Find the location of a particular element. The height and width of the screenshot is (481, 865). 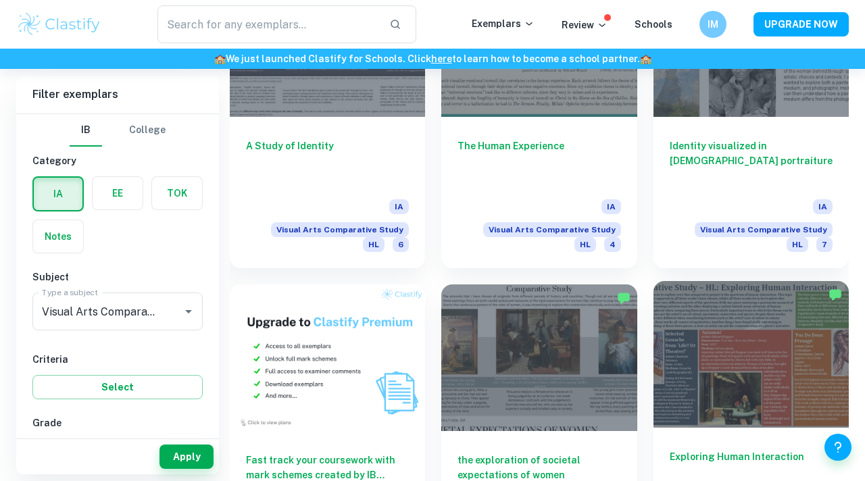

div: Filter type choice is located at coordinates (118, 130).